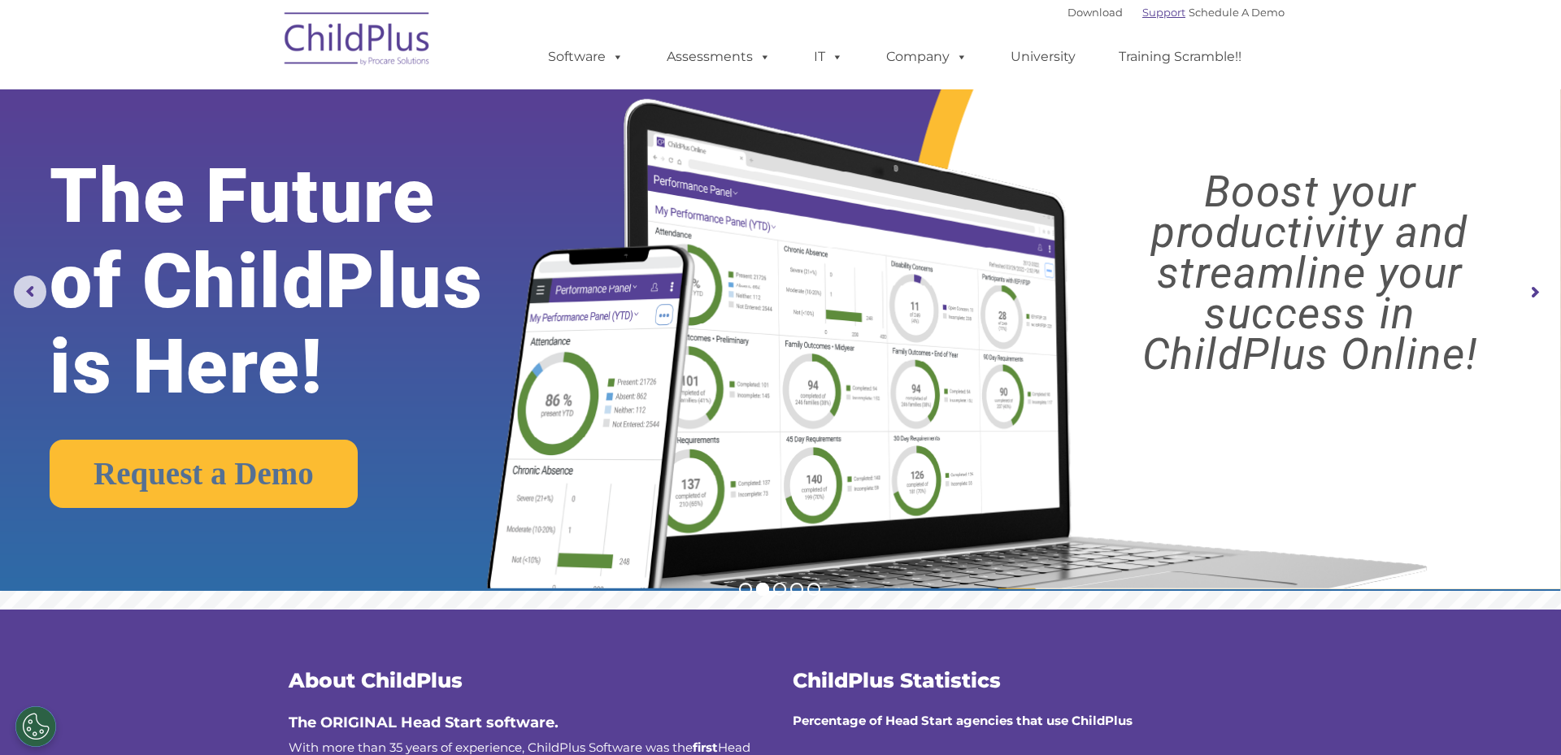  What do you see at coordinates (705, 747) in the screenshot?
I see `b: first` at bounding box center [705, 747].